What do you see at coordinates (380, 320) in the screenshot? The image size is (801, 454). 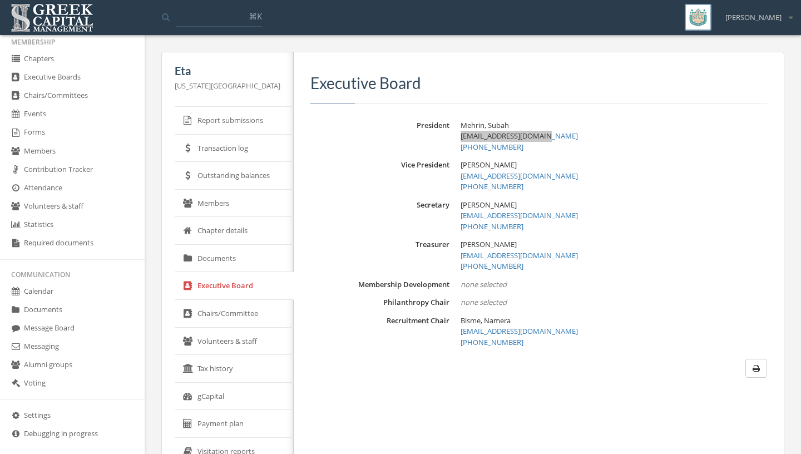 I see `dt: Recruitment Chair` at bounding box center [380, 320].